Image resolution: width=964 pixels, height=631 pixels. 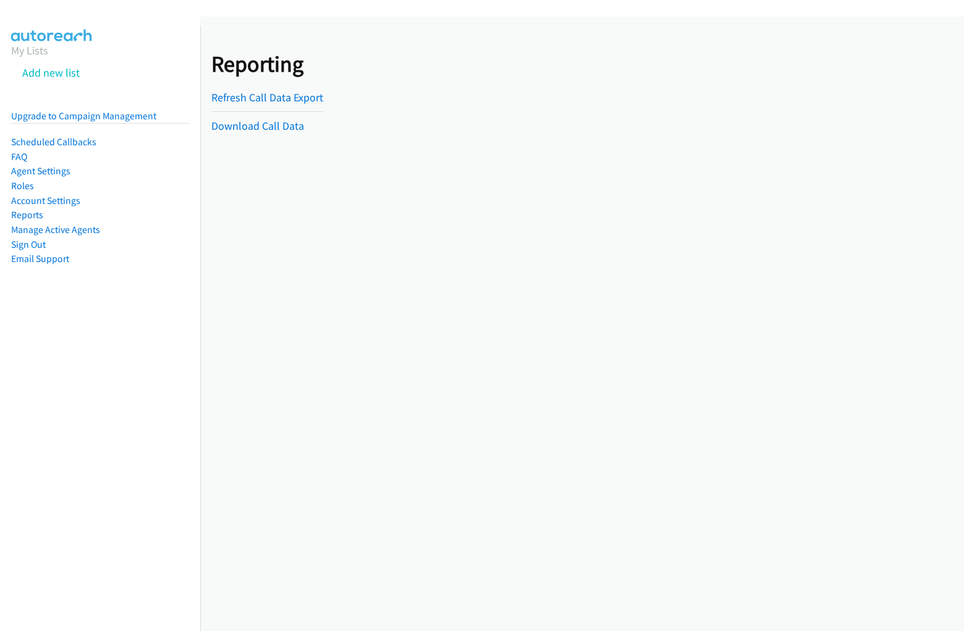 I want to click on a: Download Call Data, so click(x=258, y=125).